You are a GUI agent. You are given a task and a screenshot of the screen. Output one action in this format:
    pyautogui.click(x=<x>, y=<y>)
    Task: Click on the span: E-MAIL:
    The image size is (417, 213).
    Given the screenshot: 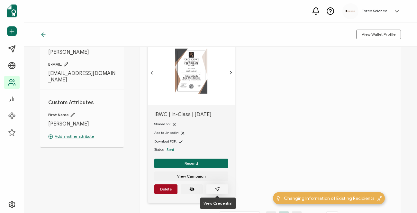 What is the action you would take?
    pyautogui.click(x=82, y=64)
    